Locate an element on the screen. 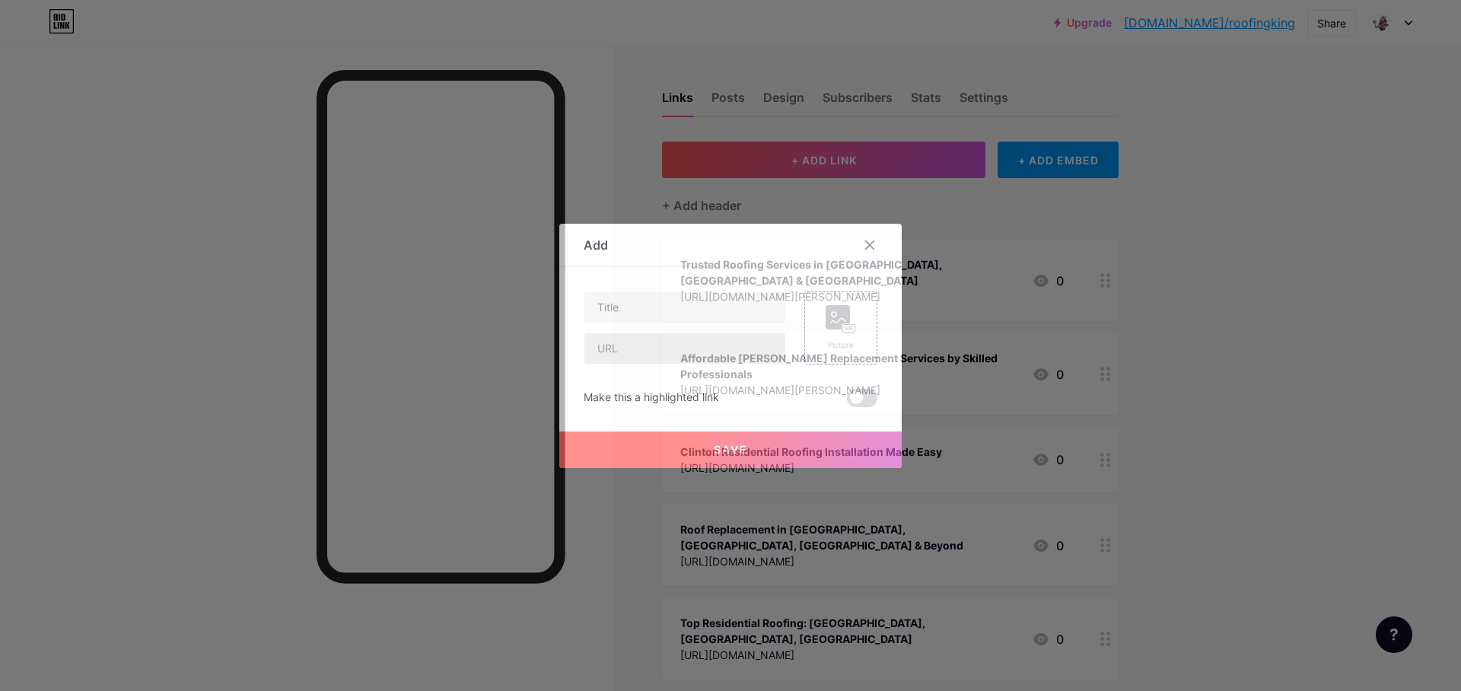 This screenshot has width=1461, height=691. span: Save is located at coordinates (731, 449).